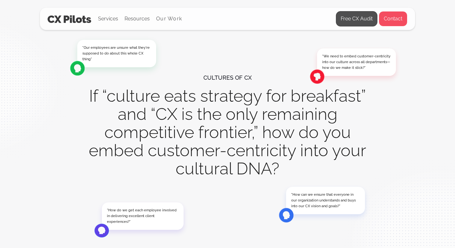  What do you see at coordinates (356, 62) in the screenshot?
I see `div: "We need to embed customer-centricity into our culture across all departments—how do we make it s...` at bounding box center [356, 62].